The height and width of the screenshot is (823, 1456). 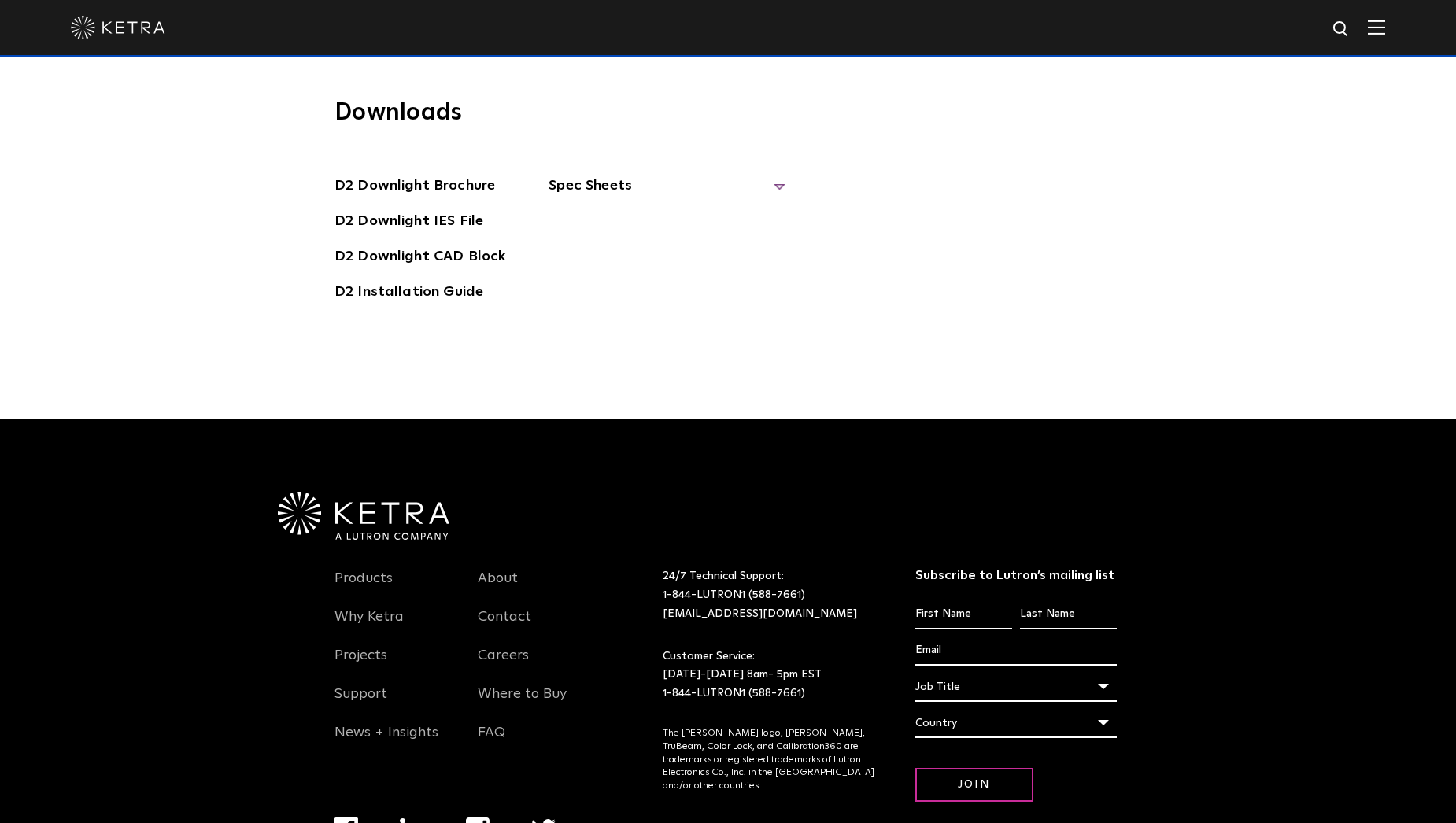 What do you see at coordinates (521, 704) in the screenshot?
I see `a: Where to Buy` at bounding box center [521, 704].